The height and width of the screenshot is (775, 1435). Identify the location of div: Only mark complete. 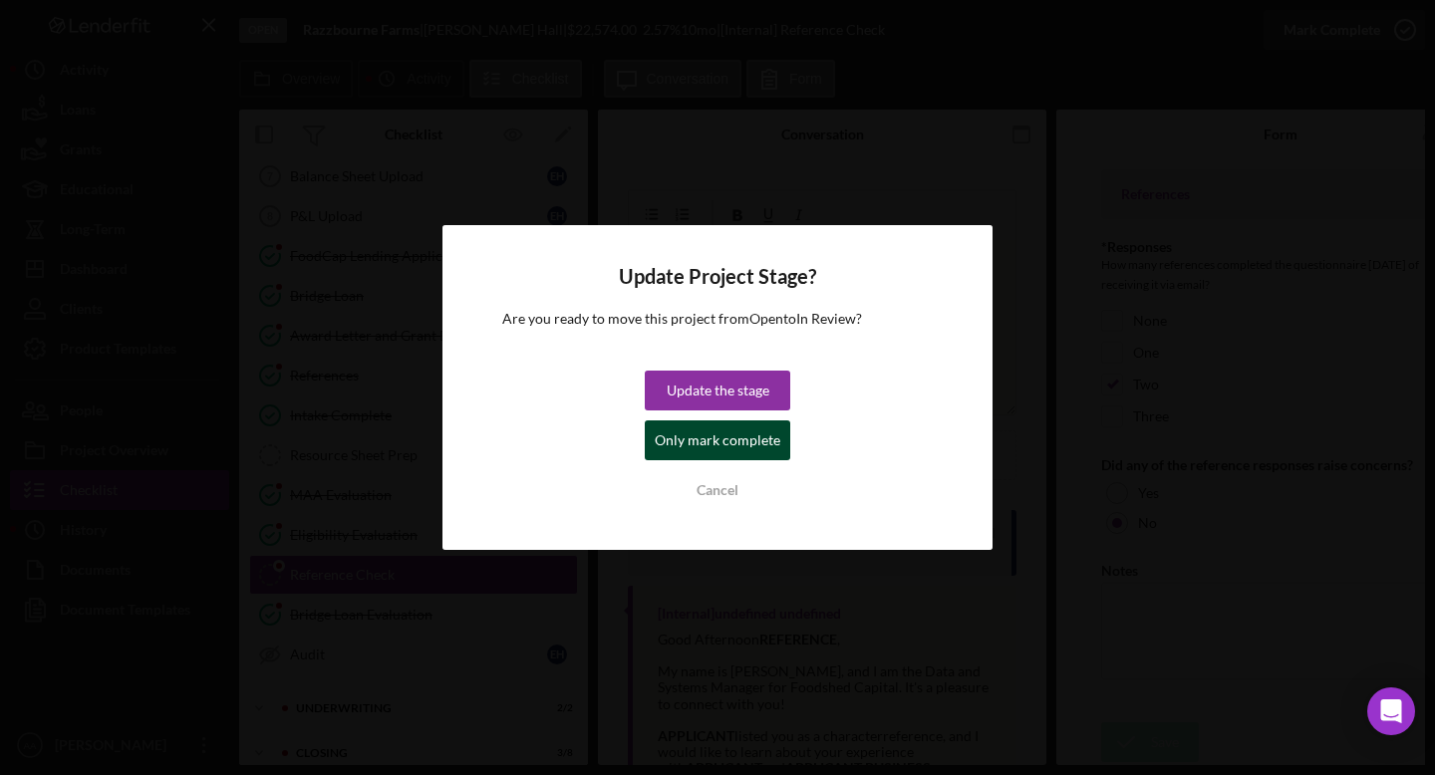
(718, 441).